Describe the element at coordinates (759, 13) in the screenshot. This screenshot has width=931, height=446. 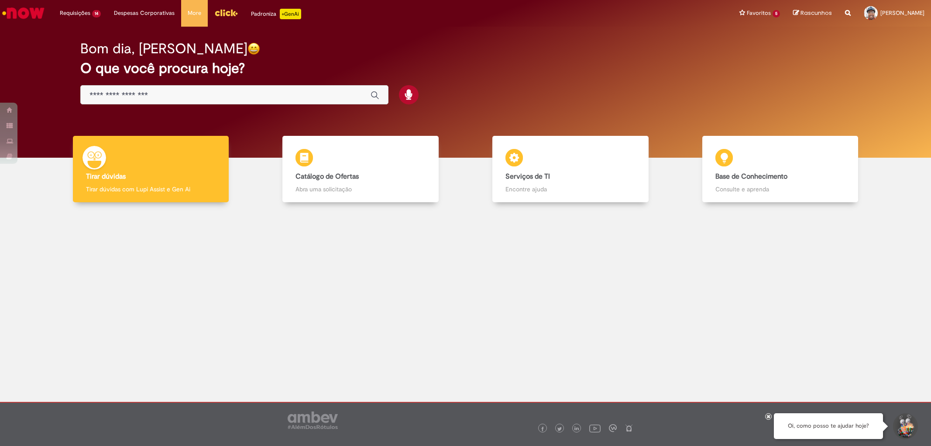
I see `span: Favoritos` at that location.